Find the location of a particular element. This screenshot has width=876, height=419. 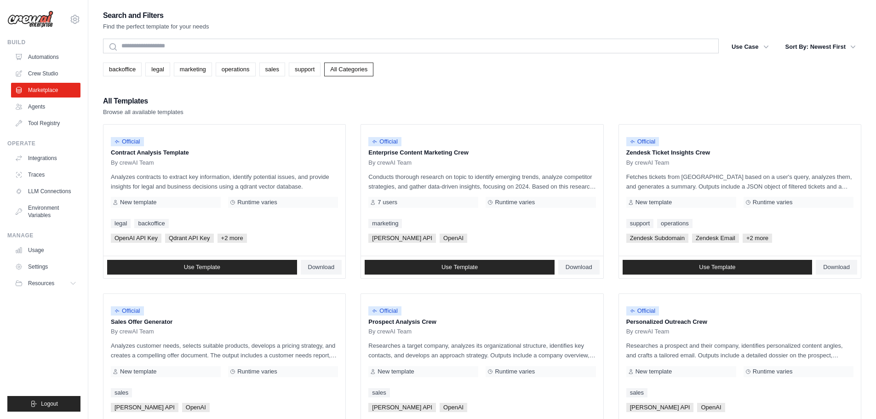

a: Usage is located at coordinates (46, 250).